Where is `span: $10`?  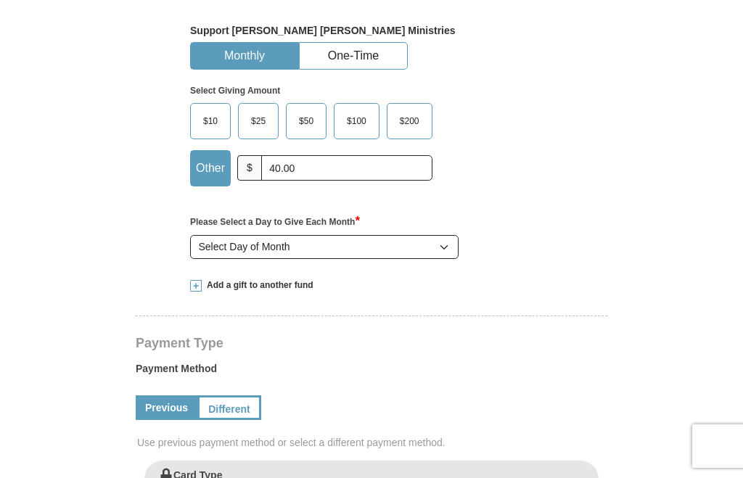
span: $10 is located at coordinates (210, 121).